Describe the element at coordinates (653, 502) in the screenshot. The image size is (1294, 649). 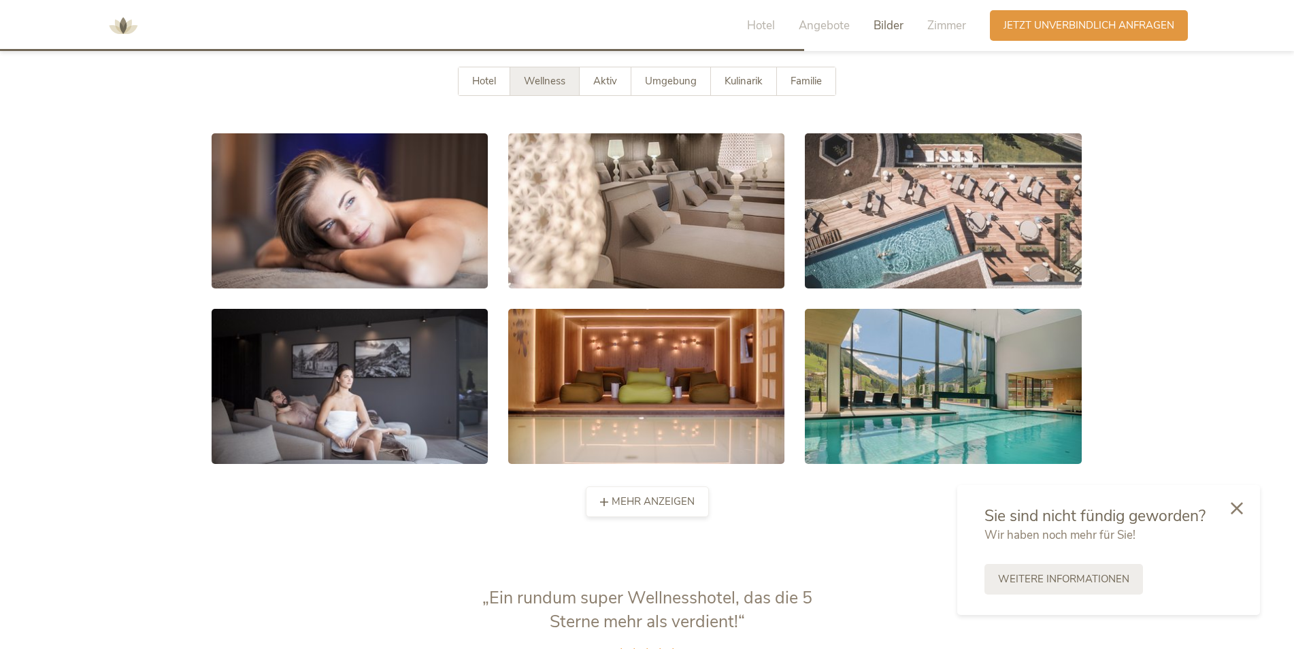
I see `span: mehr anzeigen` at that location.